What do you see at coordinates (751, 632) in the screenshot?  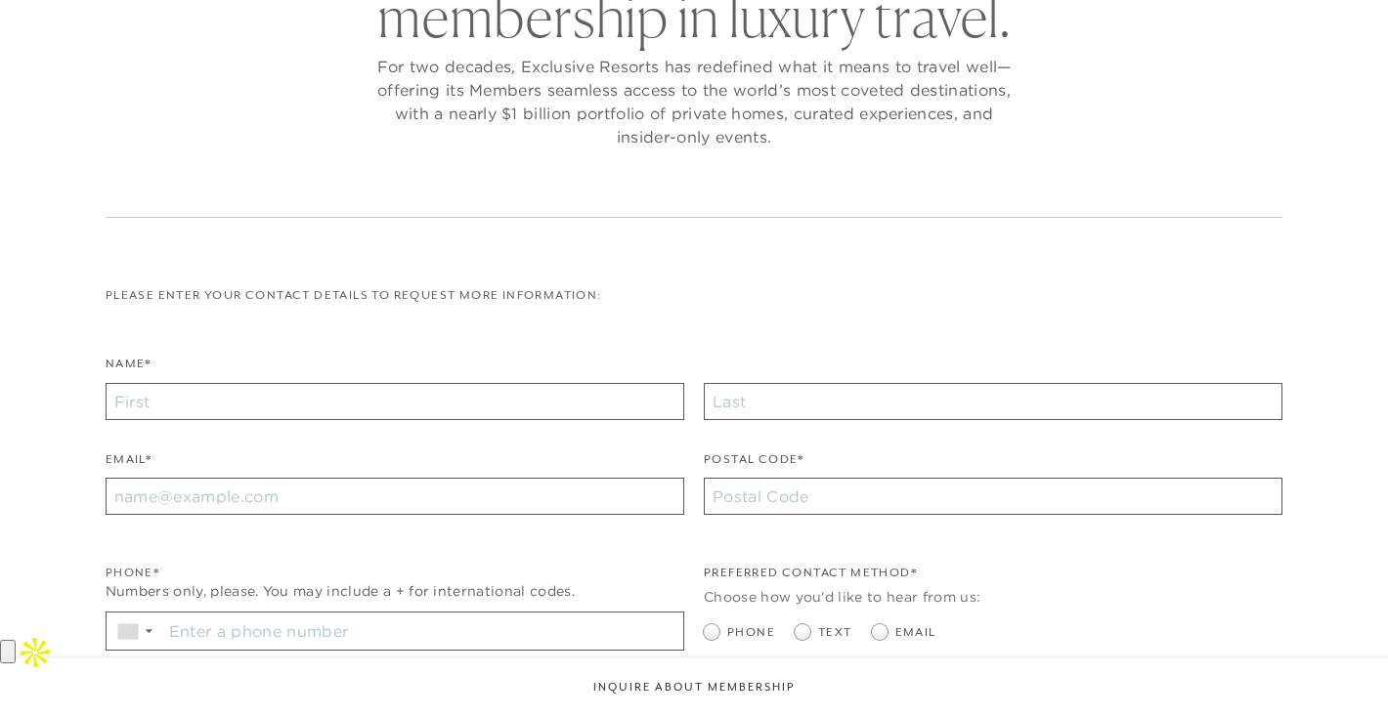 I see `span: Phone` at bounding box center [751, 632].